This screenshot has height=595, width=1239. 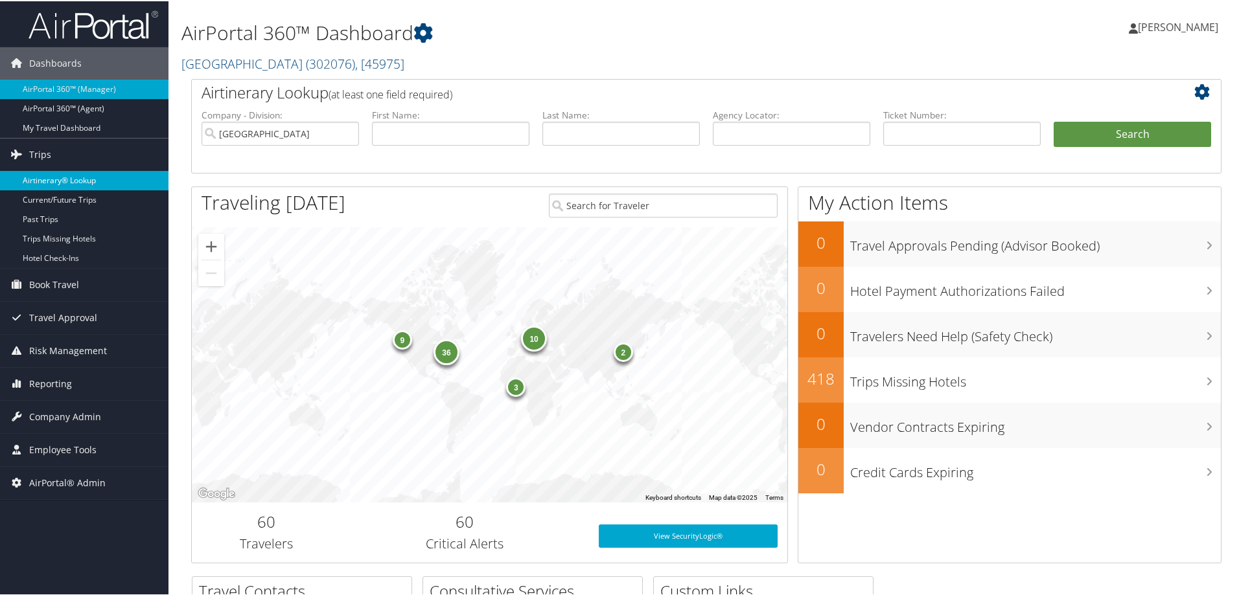 I want to click on button: Keyboard shortcuts, so click(x=673, y=497).